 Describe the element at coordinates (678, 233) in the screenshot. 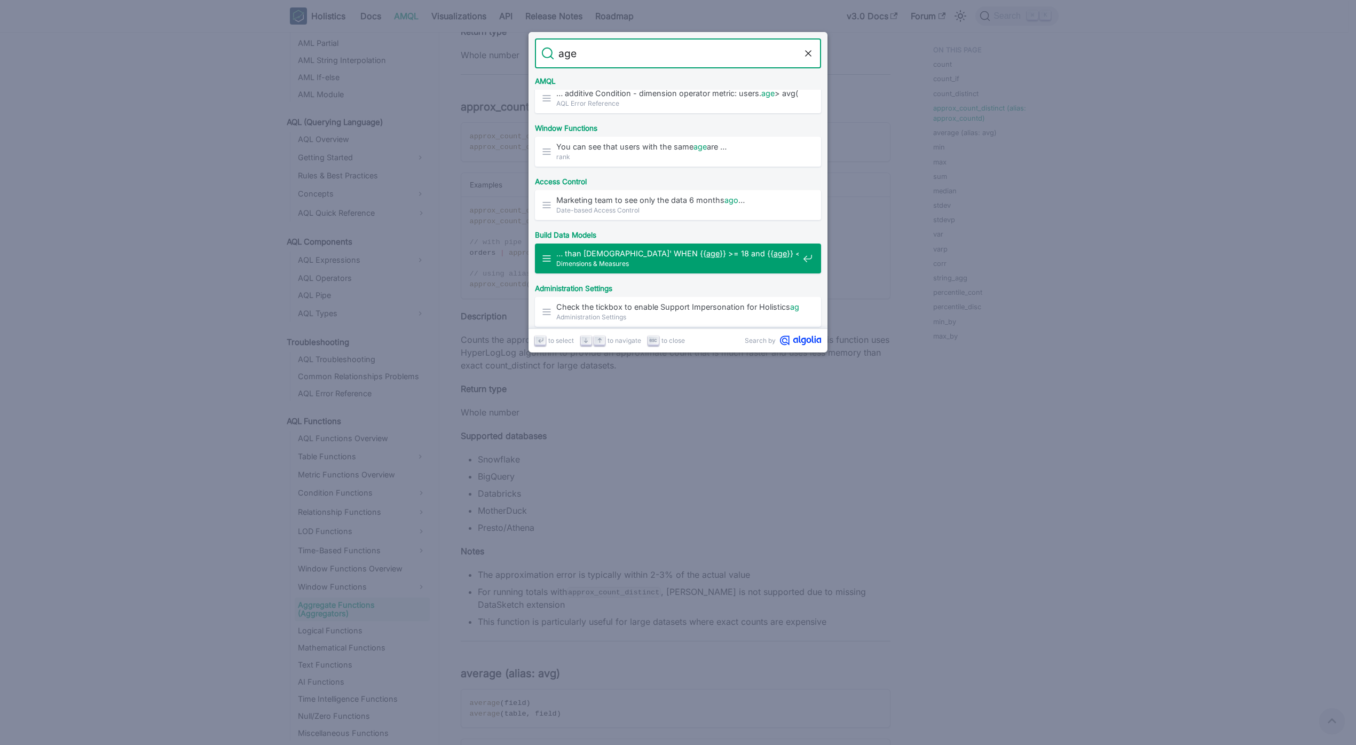

I see `div: Build Data Models` at that location.